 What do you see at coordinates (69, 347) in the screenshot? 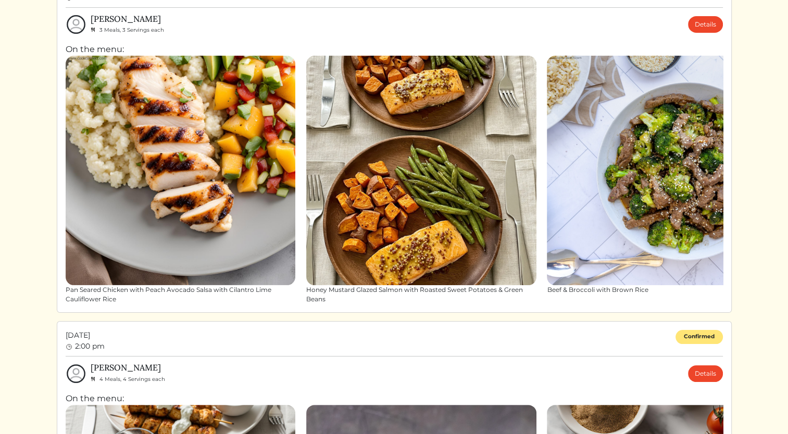
I see `img: clock-b05ee3d0f9935d60bc54650fc25b6257a00041fd3bdc39e3e98414568feee22d.svg` at bounding box center [69, 347].